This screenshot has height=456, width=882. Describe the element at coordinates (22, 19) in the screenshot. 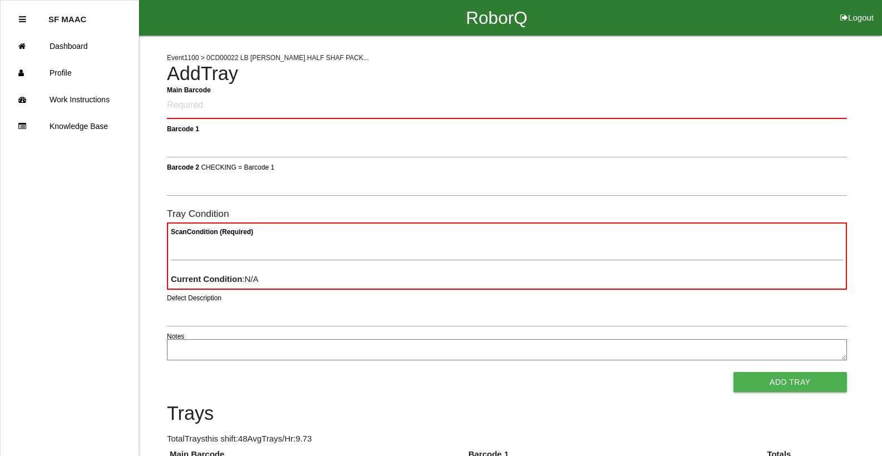

I see `div: Close` at that location.